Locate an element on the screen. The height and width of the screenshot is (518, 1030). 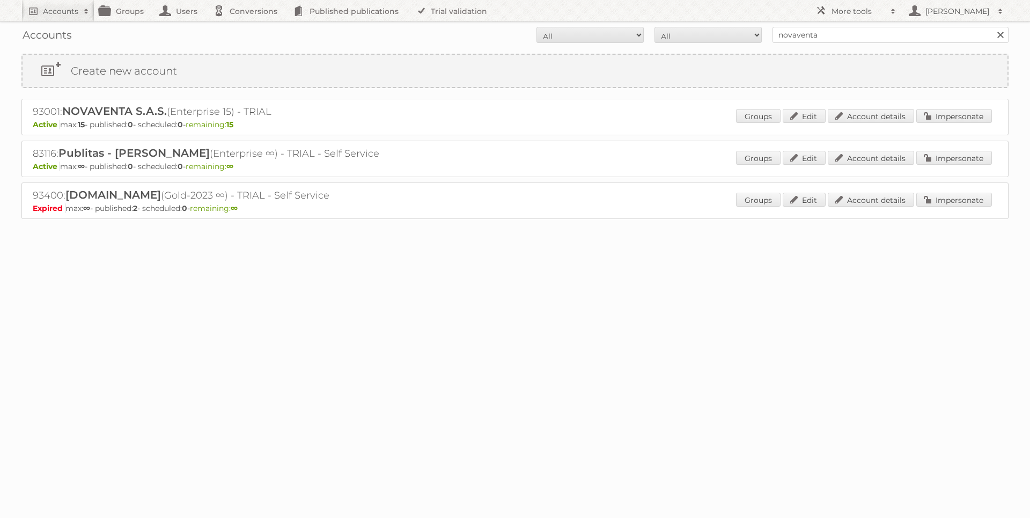
strong: 2 is located at coordinates (135, 208).